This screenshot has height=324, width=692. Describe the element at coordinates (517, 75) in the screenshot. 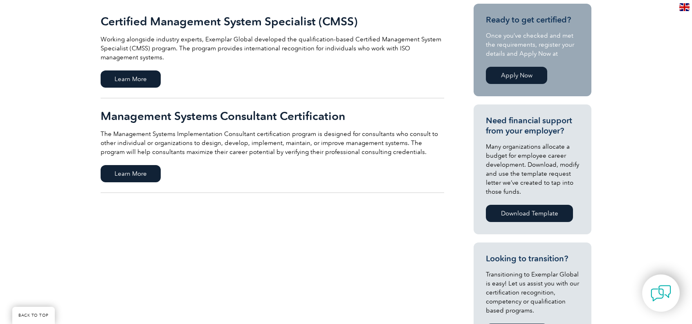

I see `a: Apply Now` at that location.